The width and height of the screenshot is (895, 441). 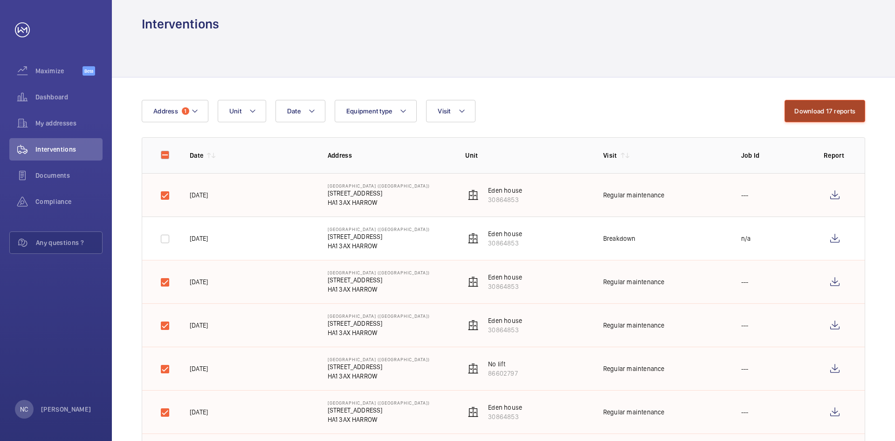 What do you see at coordinates (619, 238) in the screenshot?
I see `div: Breakdown` at bounding box center [619, 238].